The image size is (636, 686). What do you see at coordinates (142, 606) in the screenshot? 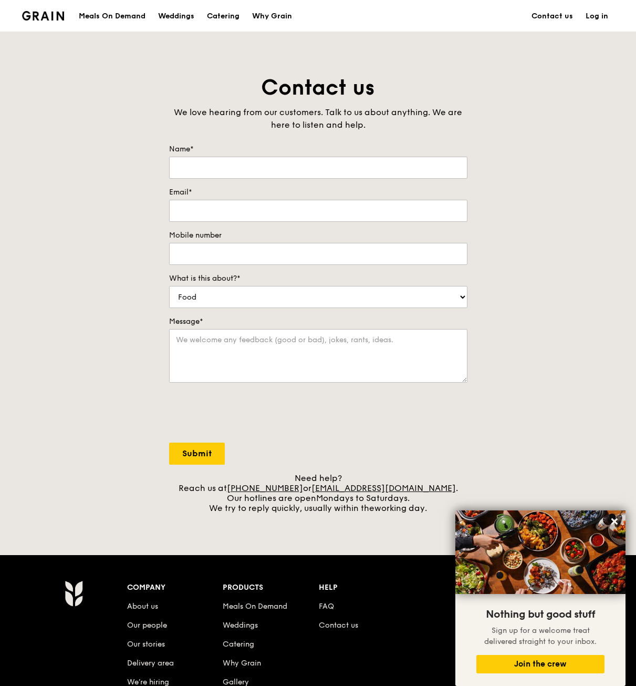
I see `a: About us` at bounding box center [142, 606].